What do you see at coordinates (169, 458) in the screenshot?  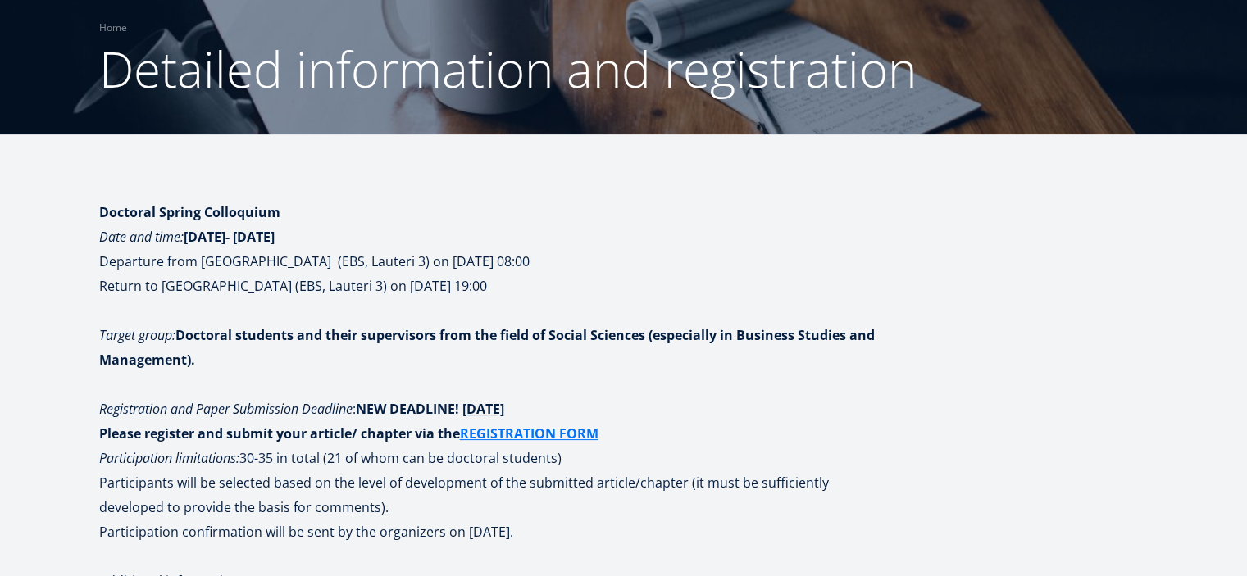 I see `em: Participation limitations:` at bounding box center [169, 458].